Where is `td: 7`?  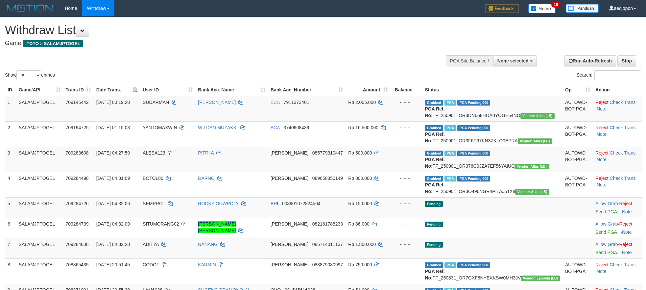 td: 7 is located at coordinates (11, 248).